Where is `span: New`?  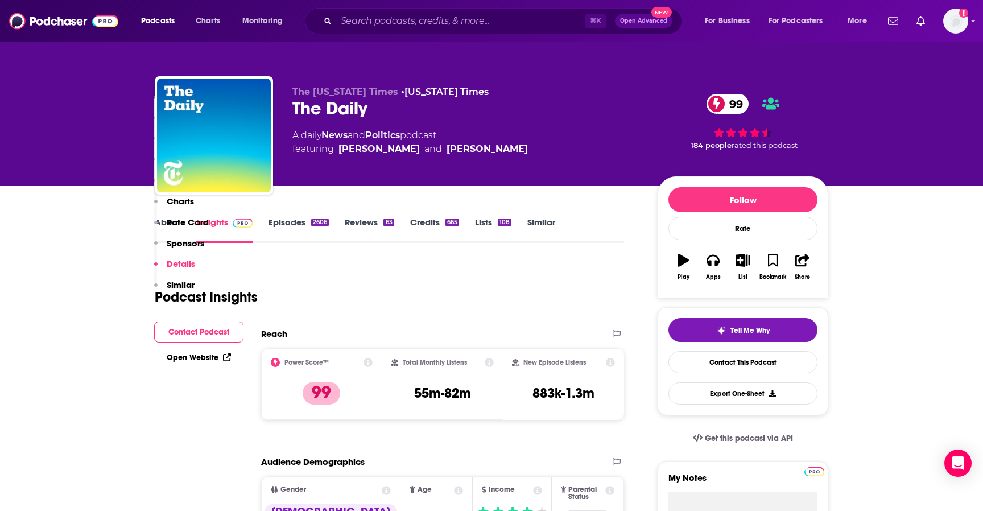
span: New is located at coordinates (661, 12).